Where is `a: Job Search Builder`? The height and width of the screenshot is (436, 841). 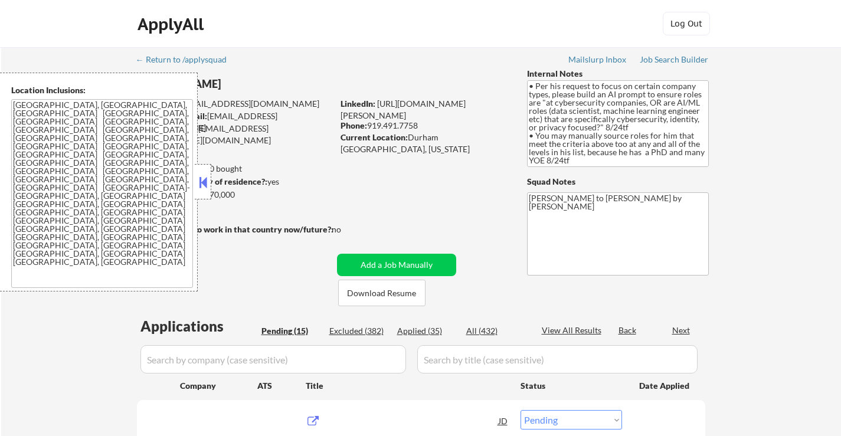
a: Job Search Builder is located at coordinates (674, 61).